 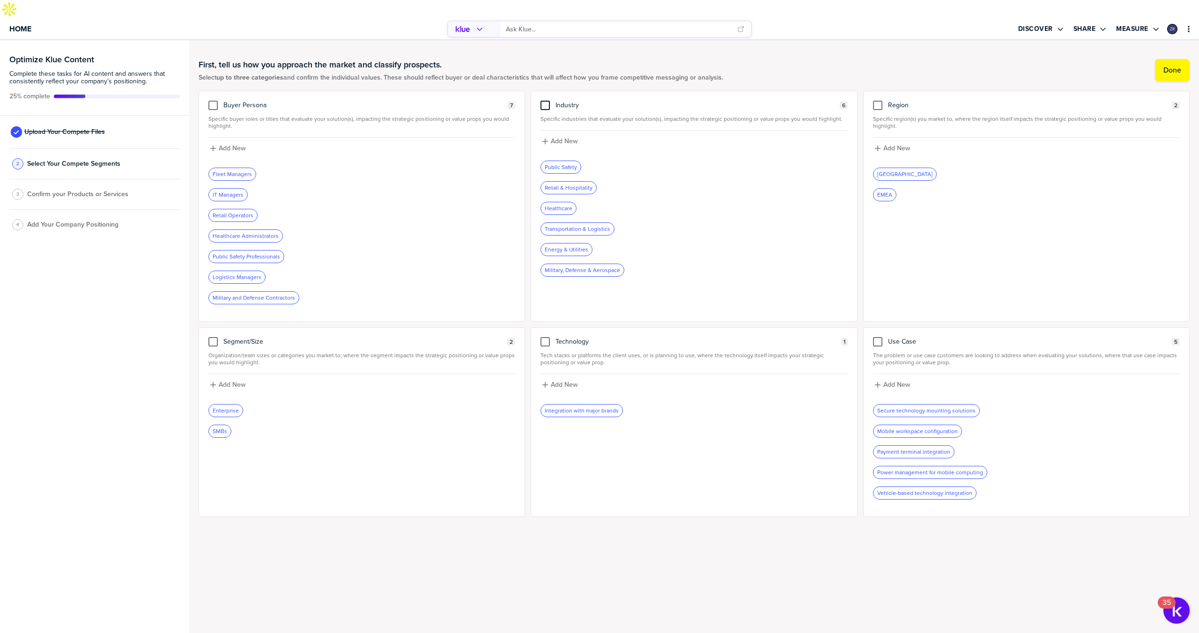 What do you see at coordinates (693, 359) in the screenshot?
I see `span: Tech stacks or platforms the client uses, or is planning to use, where the technology itself impa...` at bounding box center [693, 359].